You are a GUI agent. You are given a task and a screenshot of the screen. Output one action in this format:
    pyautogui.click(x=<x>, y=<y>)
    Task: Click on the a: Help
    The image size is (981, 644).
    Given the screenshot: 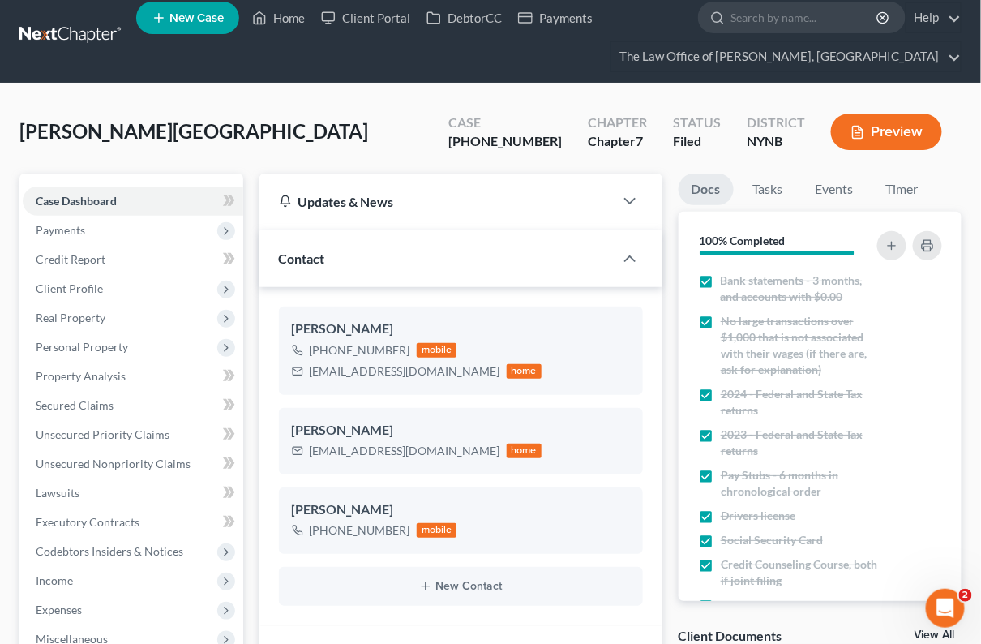 What is the action you would take?
    pyautogui.click(x=934, y=18)
    